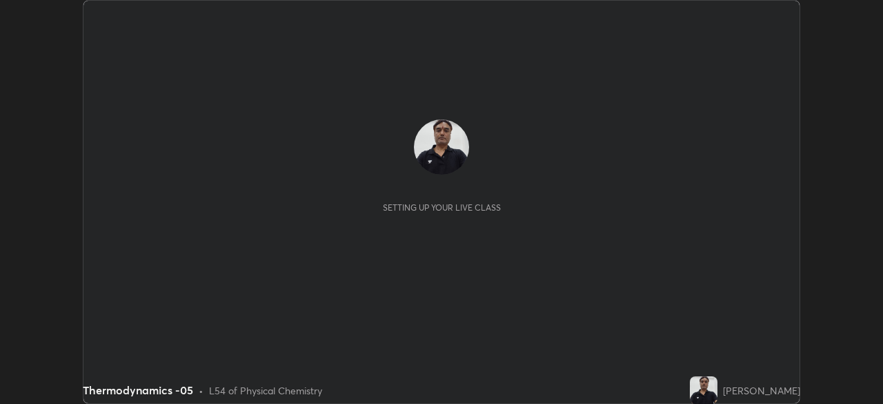 The width and height of the screenshot is (883, 404). I want to click on div: Setting up your live class, so click(442, 207).